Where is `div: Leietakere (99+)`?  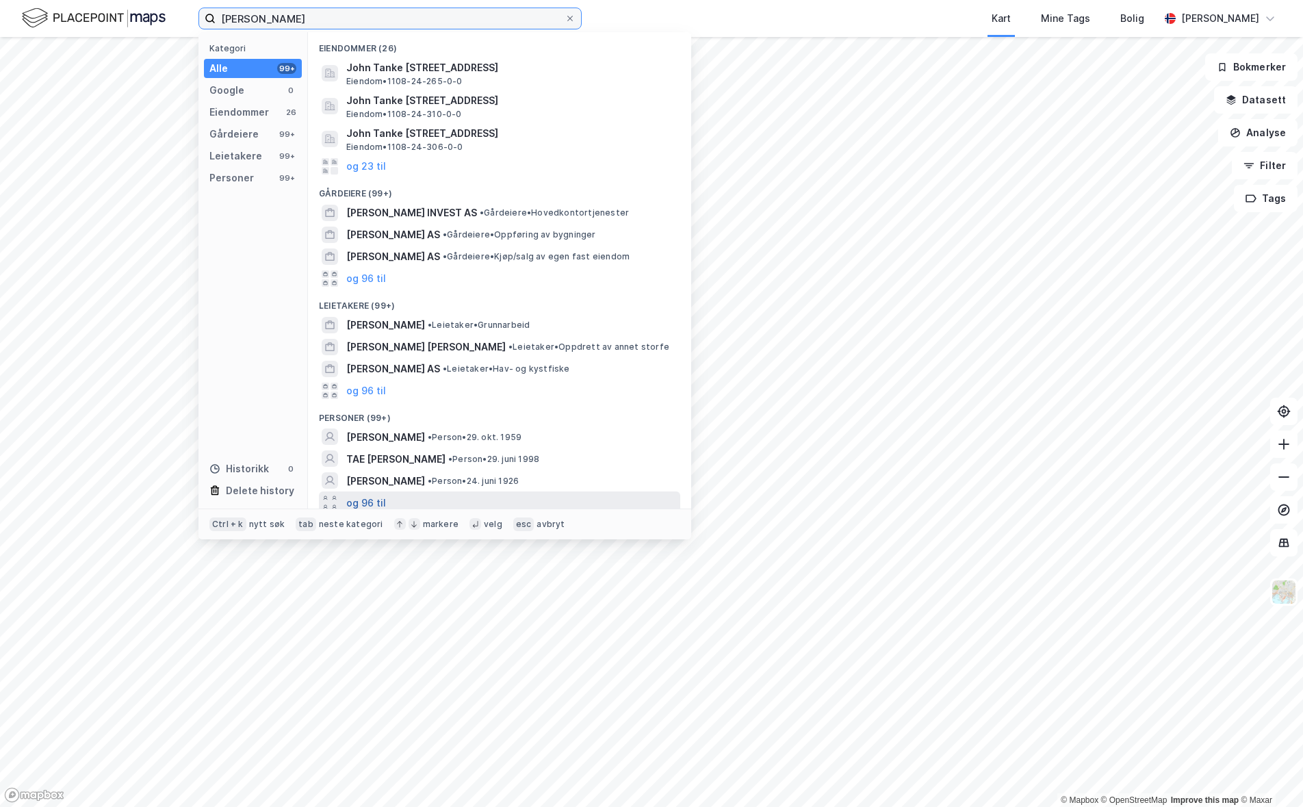
div: Leietakere (99+) is located at coordinates (500, 302).